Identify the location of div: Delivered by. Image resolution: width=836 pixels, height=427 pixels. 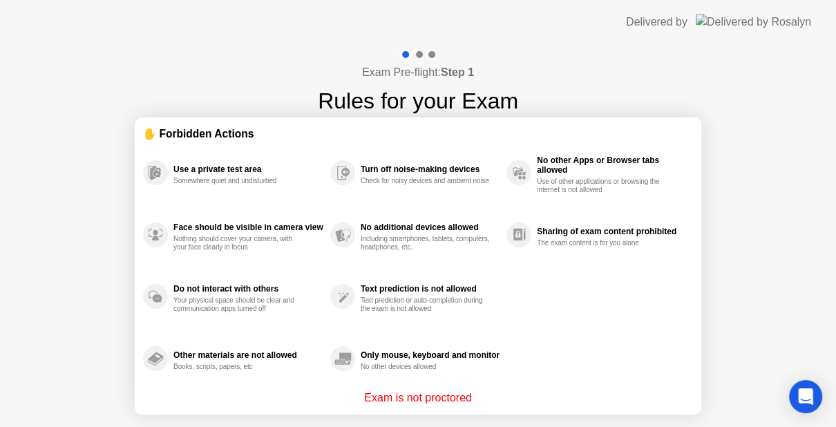
(656, 22).